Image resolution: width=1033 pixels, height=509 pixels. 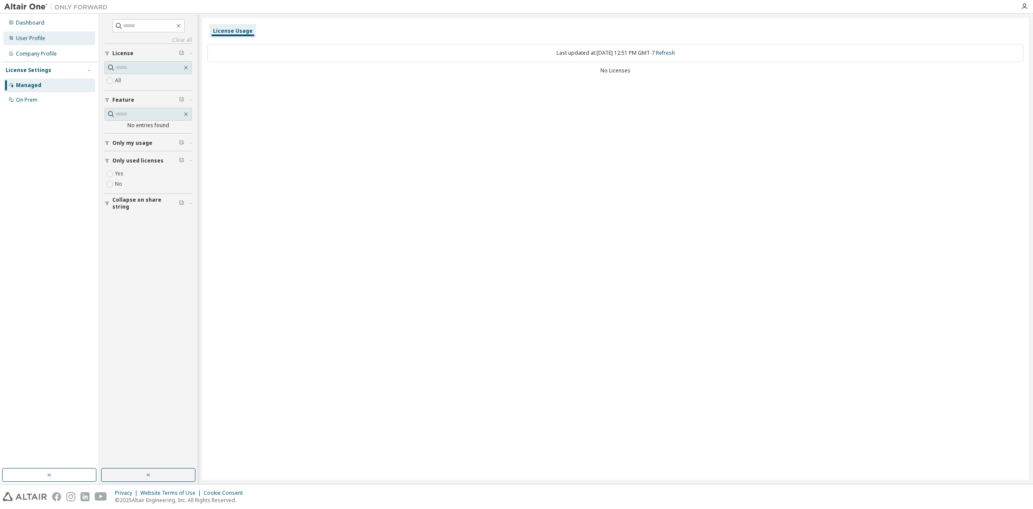 I want to click on button: Only used licenses, so click(x=148, y=161).